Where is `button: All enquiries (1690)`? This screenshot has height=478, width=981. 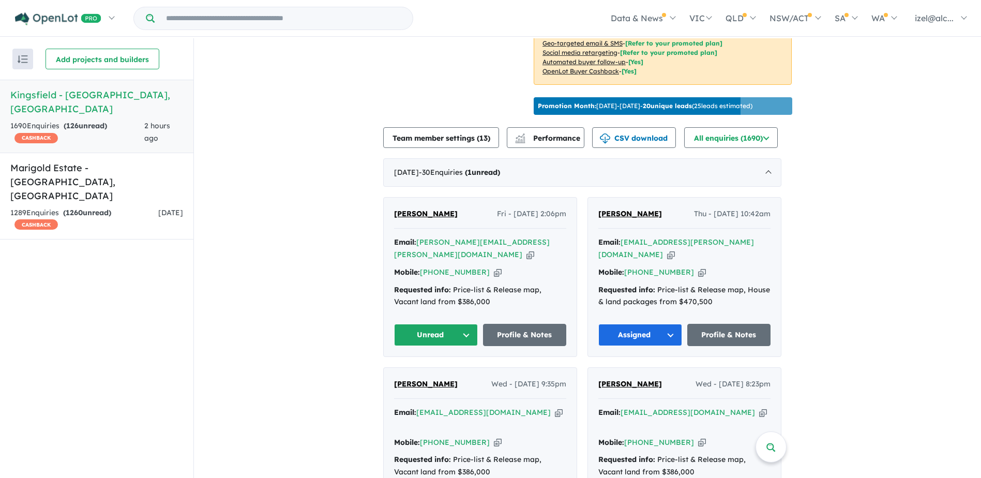 button: All enquiries (1690) is located at coordinates (731, 138).